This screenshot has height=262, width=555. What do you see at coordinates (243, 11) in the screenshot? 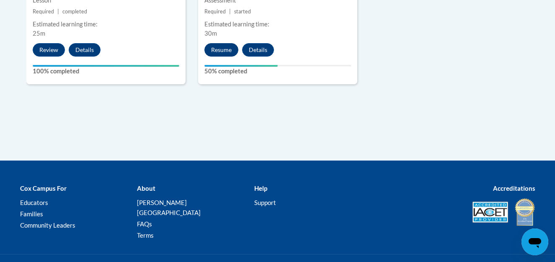
I see `span: started` at bounding box center [243, 11].